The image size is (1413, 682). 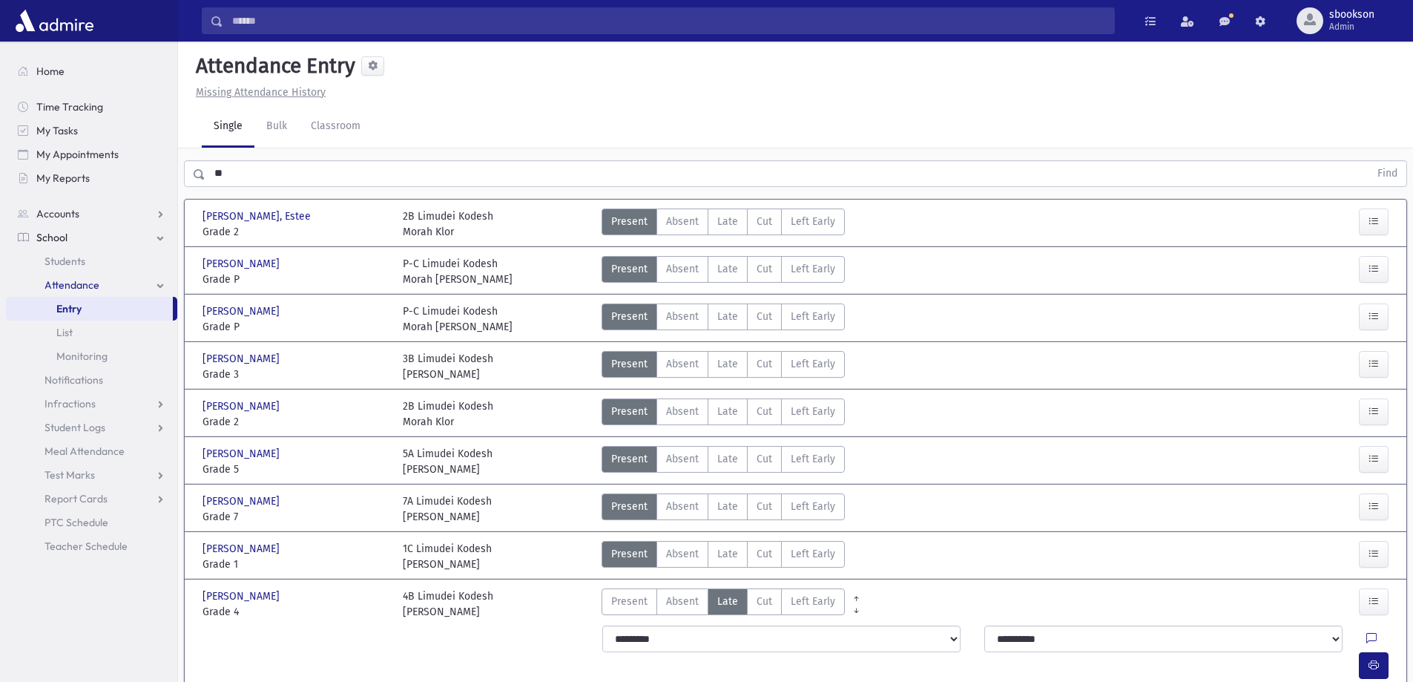 What do you see at coordinates (82, 356) in the screenshot?
I see `span: Monitoring` at bounding box center [82, 356].